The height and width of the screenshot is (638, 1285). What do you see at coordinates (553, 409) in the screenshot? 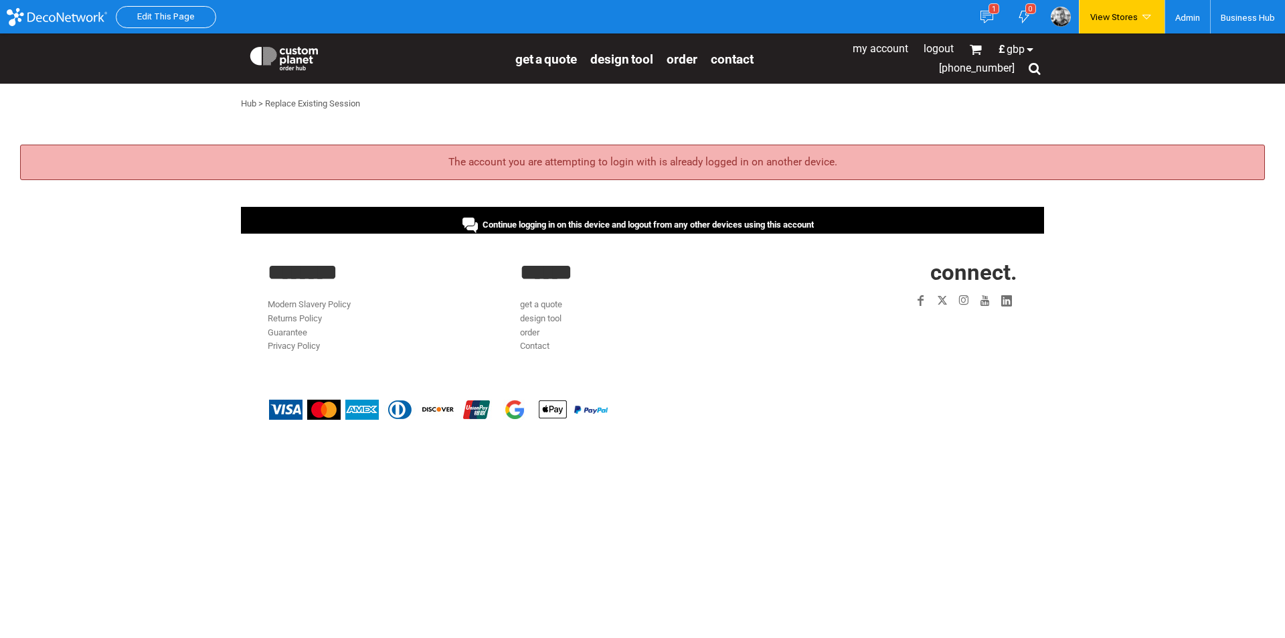
I see `img: Apple Pay` at bounding box center [553, 409].